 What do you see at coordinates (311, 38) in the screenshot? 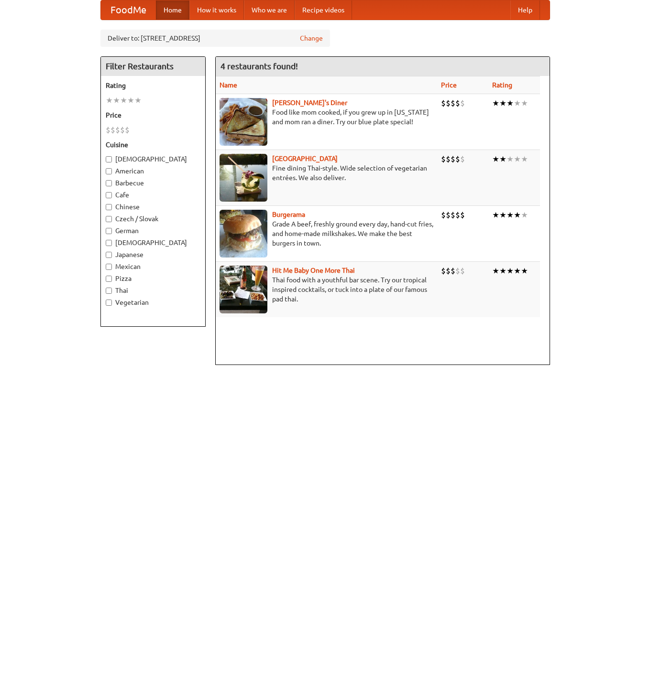
I see `a: Change` at bounding box center [311, 38].